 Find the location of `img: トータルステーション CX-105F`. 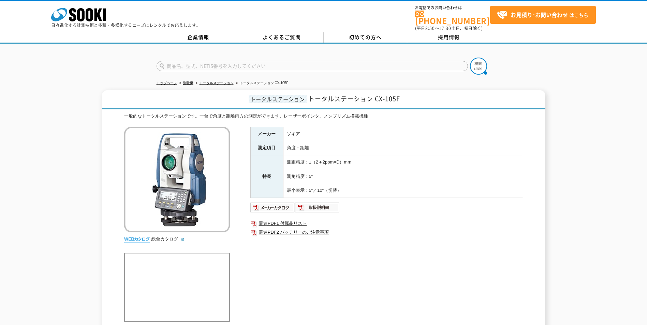

img: トータルステーション CX-105F is located at coordinates (177, 180).